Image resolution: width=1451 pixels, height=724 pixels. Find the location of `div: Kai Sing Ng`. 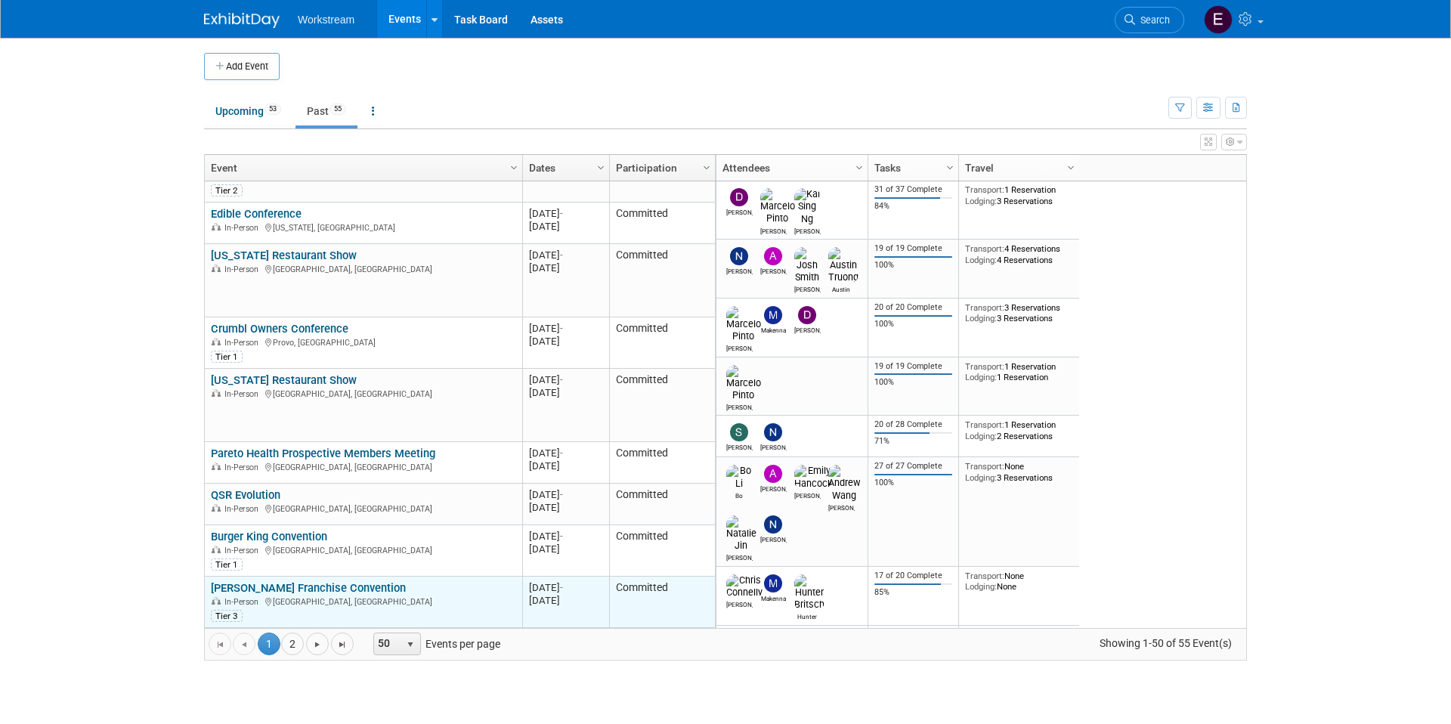

div: Kai Sing Ng is located at coordinates (807, 230).